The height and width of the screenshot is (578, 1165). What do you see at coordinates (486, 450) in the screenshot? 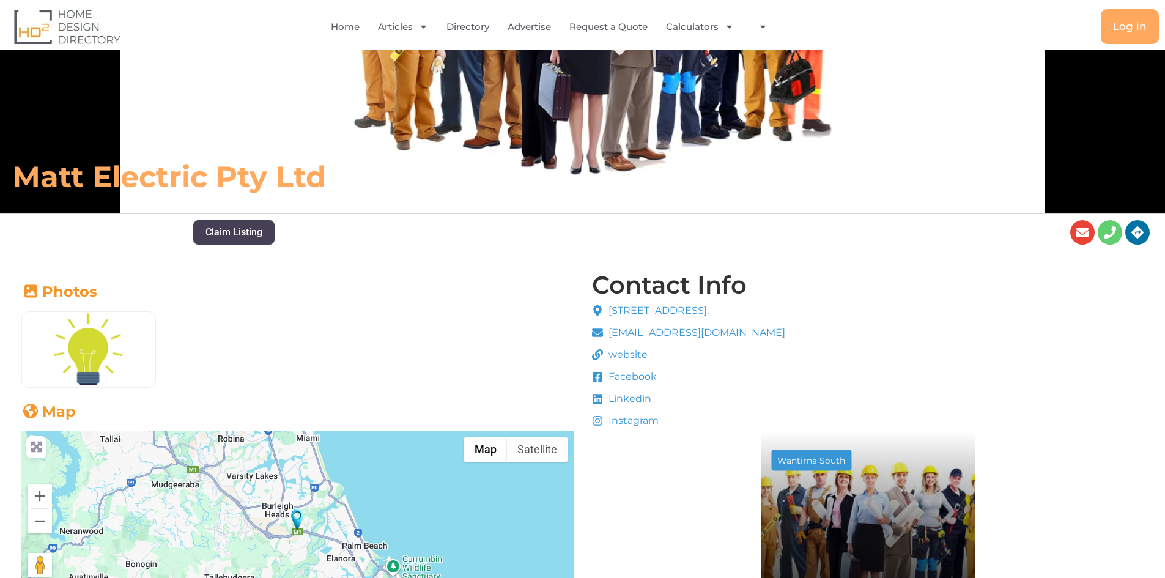
I see `button: Show street map` at bounding box center [486, 450].